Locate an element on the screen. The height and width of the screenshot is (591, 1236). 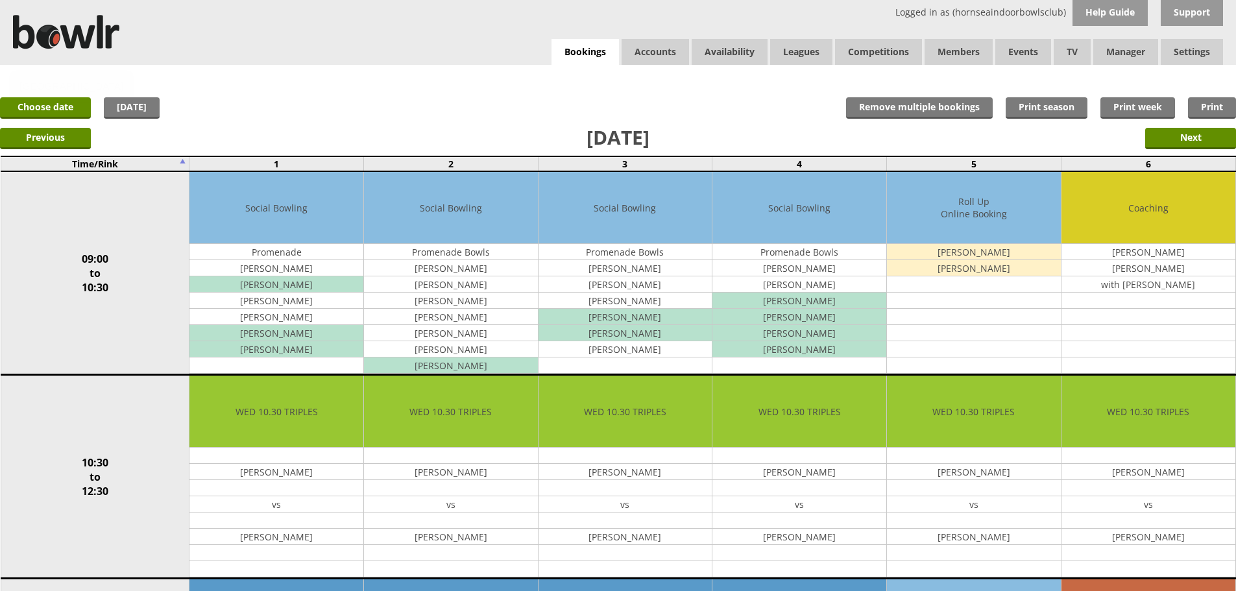
input: Next is located at coordinates (1190, 138).